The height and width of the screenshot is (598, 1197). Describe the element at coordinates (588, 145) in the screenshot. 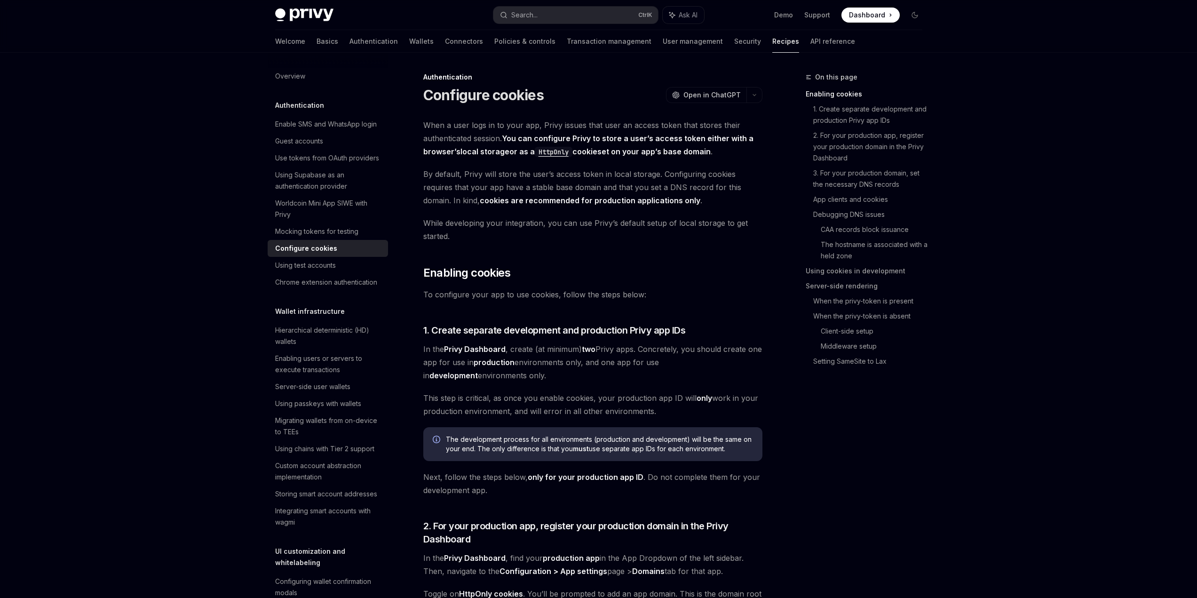

I see `strong: You can configure Privy to store a user’s access token either with a browser’s or as a set on you...` at that location.